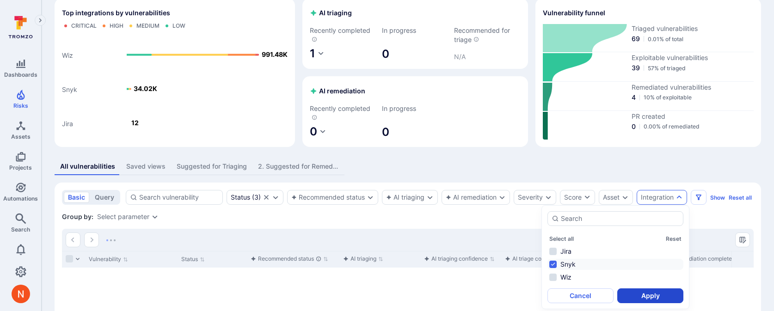 This screenshot has width=774, height=311. What do you see at coordinates (286, 259) in the screenshot?
I see `div: Recommended status` at bounding box center [286, 259].